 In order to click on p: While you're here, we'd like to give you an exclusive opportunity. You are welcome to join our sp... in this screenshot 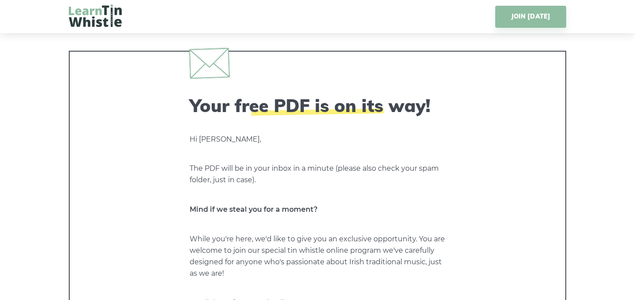, I will do `click(318, 256)`.